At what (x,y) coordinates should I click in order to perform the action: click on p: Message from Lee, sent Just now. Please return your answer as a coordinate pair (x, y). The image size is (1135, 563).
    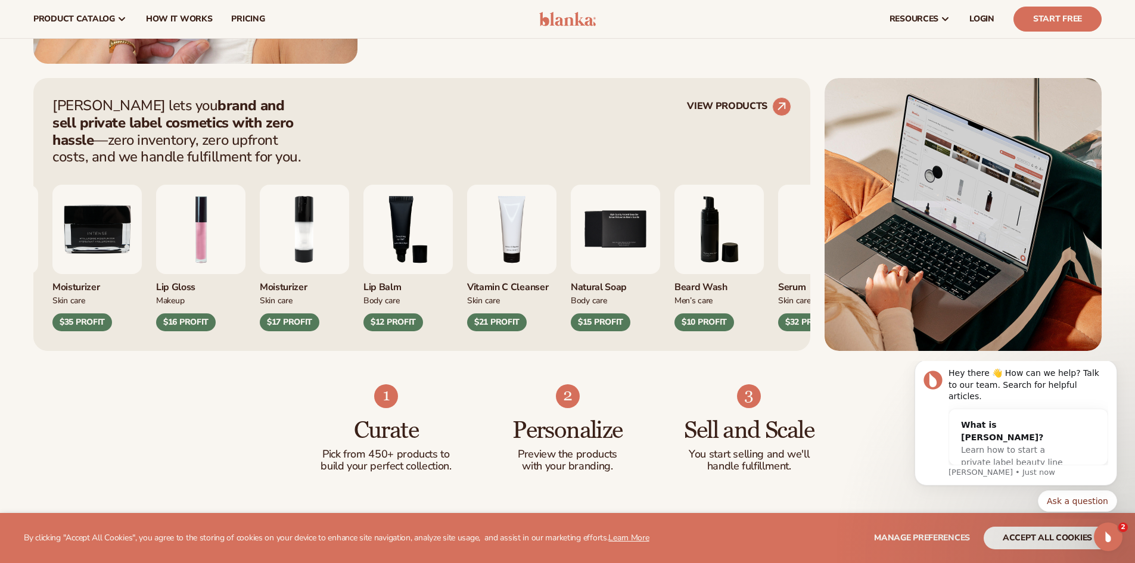
    Looking at the image, I should click on (132, 111).